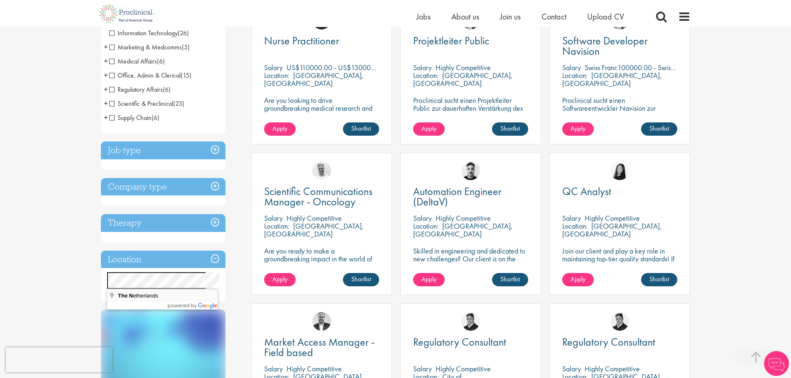 This screenshot has height=378, width=791. Describe the element at coordinates (554, 17) in the screenshot. I see `a: Contact` at that location.